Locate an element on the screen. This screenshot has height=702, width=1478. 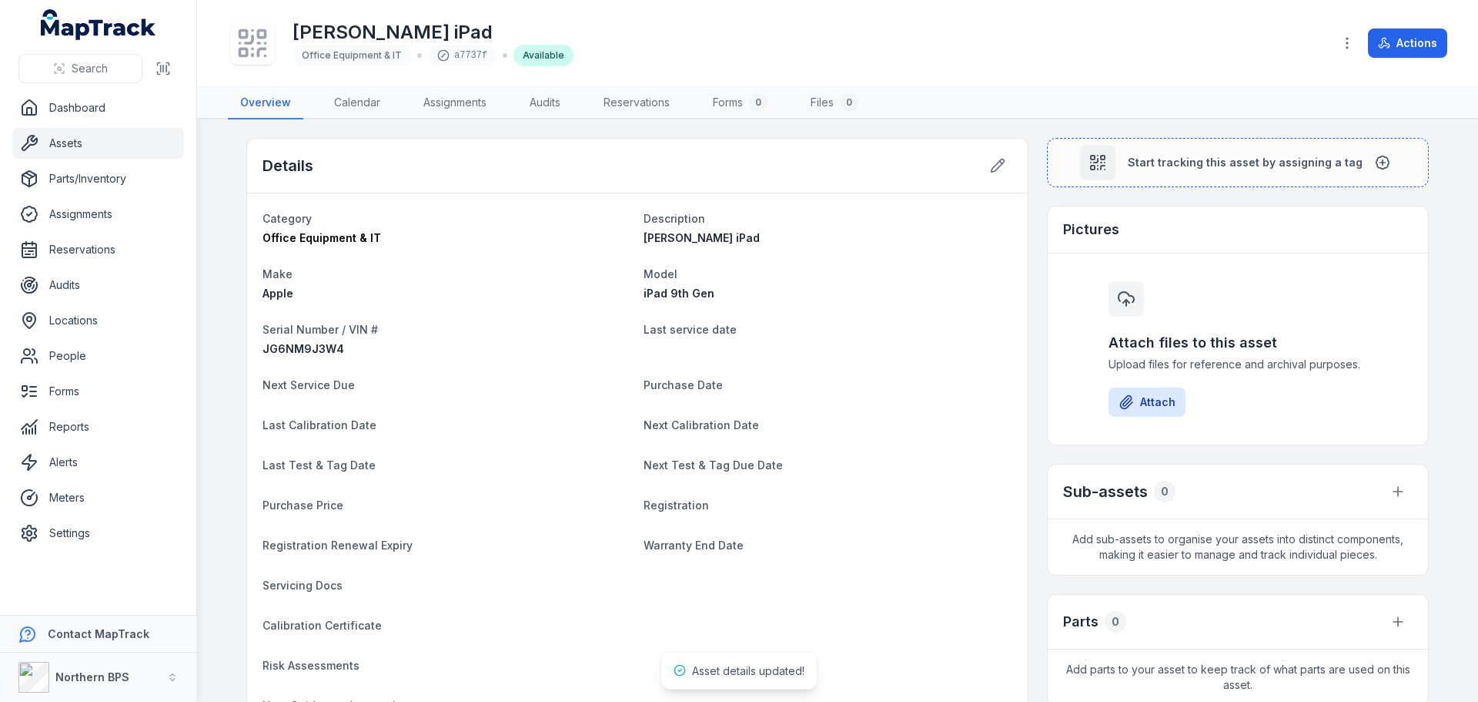
span: Next Calibration Date is located at coordinates (702, 424).